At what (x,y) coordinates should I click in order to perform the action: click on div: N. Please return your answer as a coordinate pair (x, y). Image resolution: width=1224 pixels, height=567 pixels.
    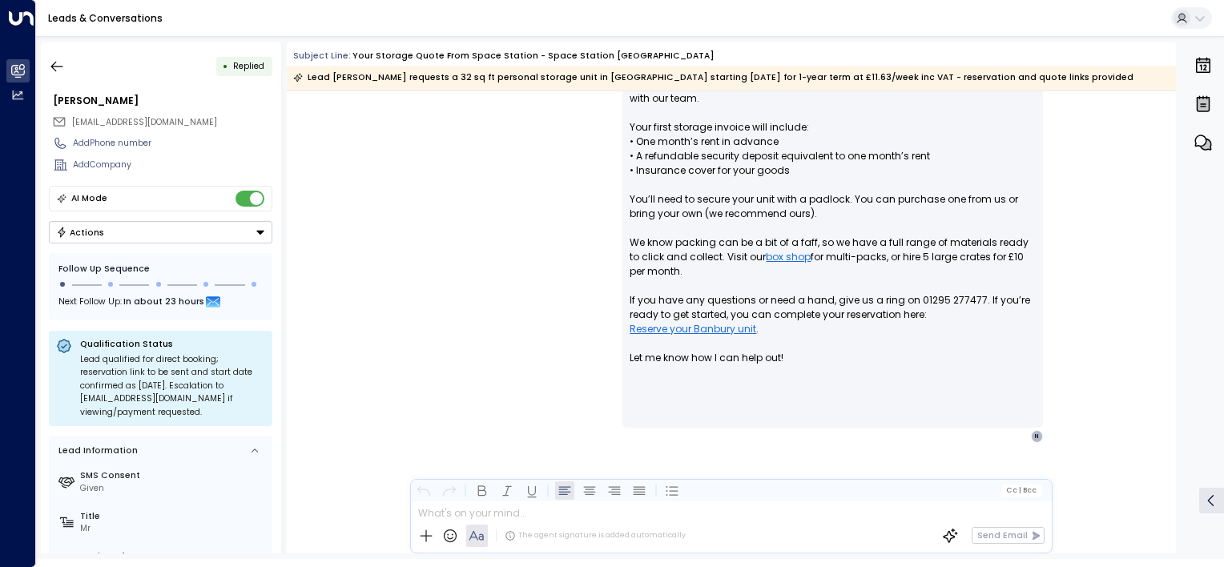
    Looking at the image, I should click on (1037, 437).